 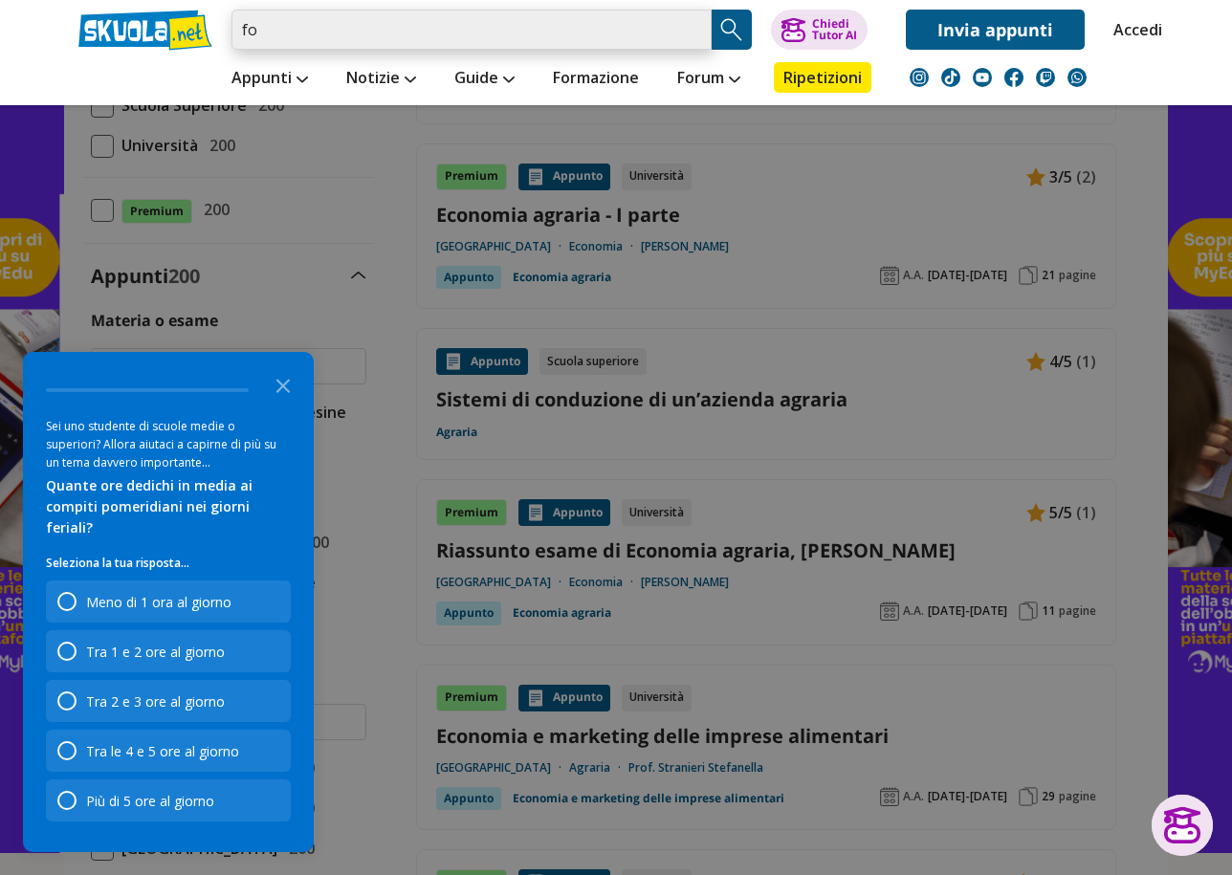 I want to click on img: WhatsApp, so click(x=1077, y=77).